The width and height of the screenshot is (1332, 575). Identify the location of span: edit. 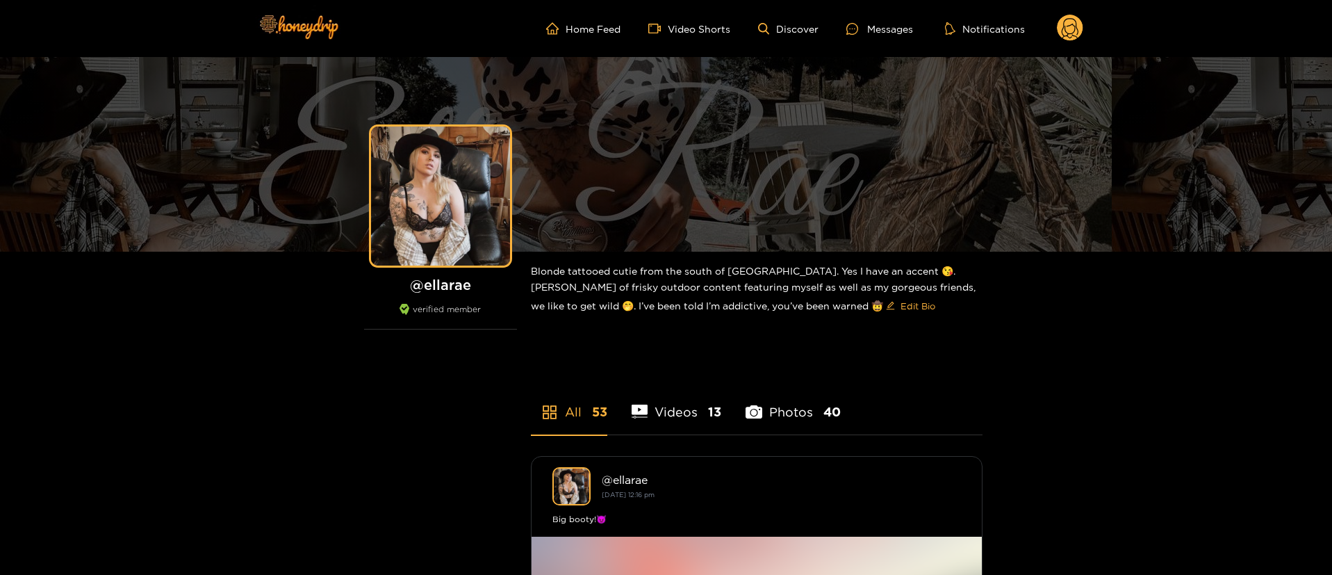
(890, 306).